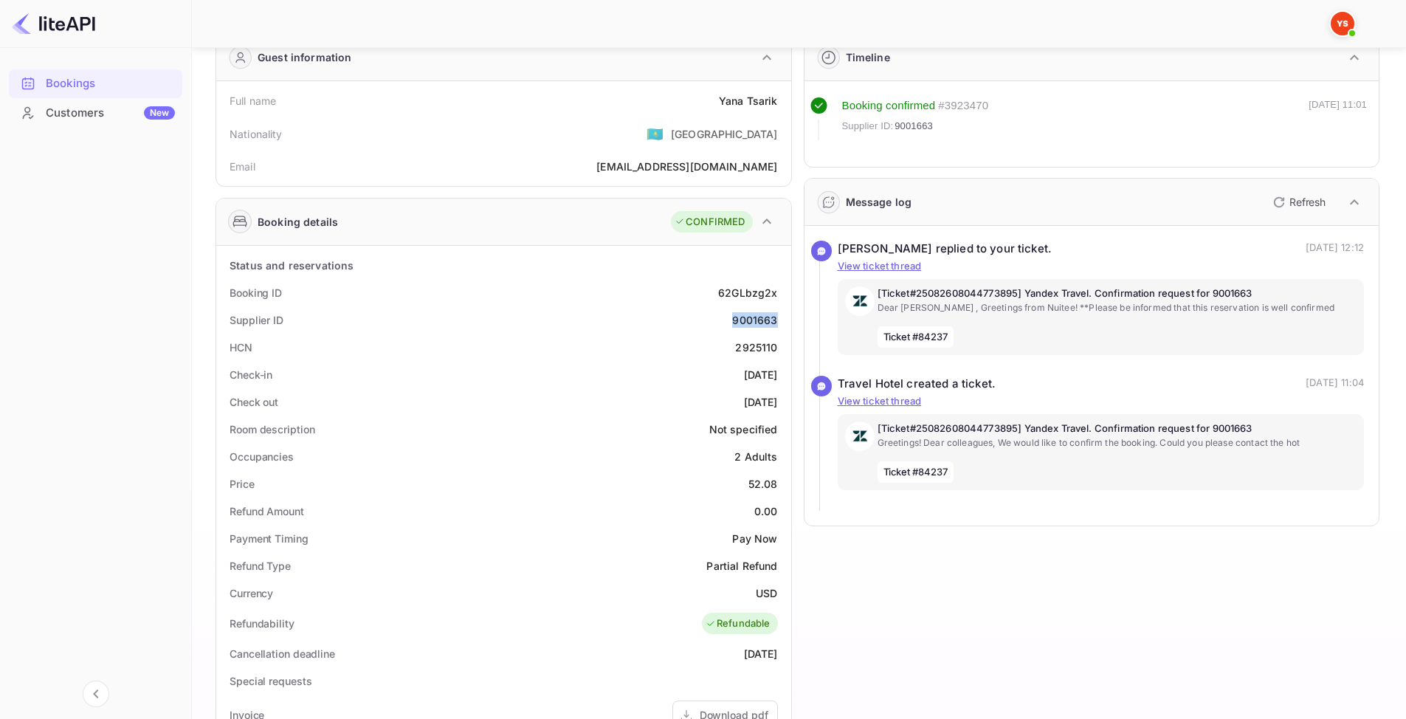  What do you see at coordinates (913, 126) in the screenshot?
I see `span: 9001663` at bounding box center [913, 126].